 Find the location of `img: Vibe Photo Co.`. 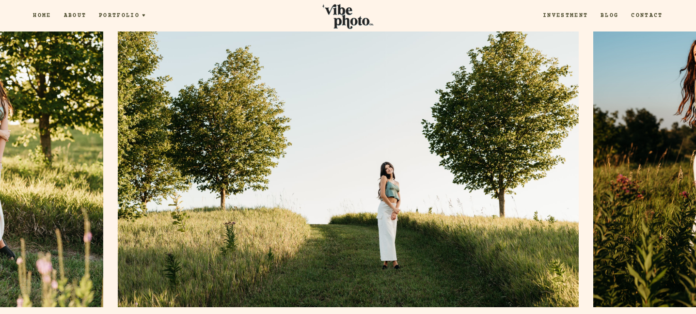

img: Vibe Photo Co. is located at coordinates (348, 16).